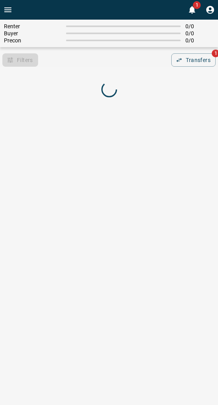 Image resolution: width=218 pixels, height=405 pixels. Describe the element at coordinates (33, 33) in the screenshot. I see `span: Buyer` at that location.